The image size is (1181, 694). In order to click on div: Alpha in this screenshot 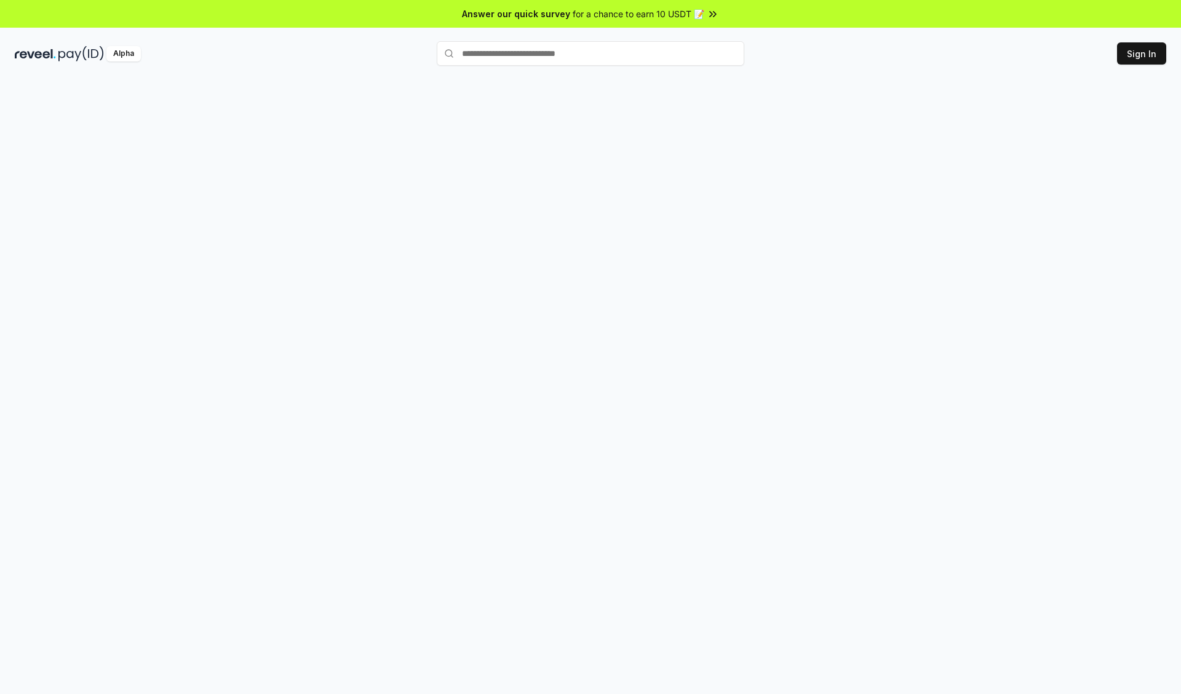, I will do `click(124, 54)`.